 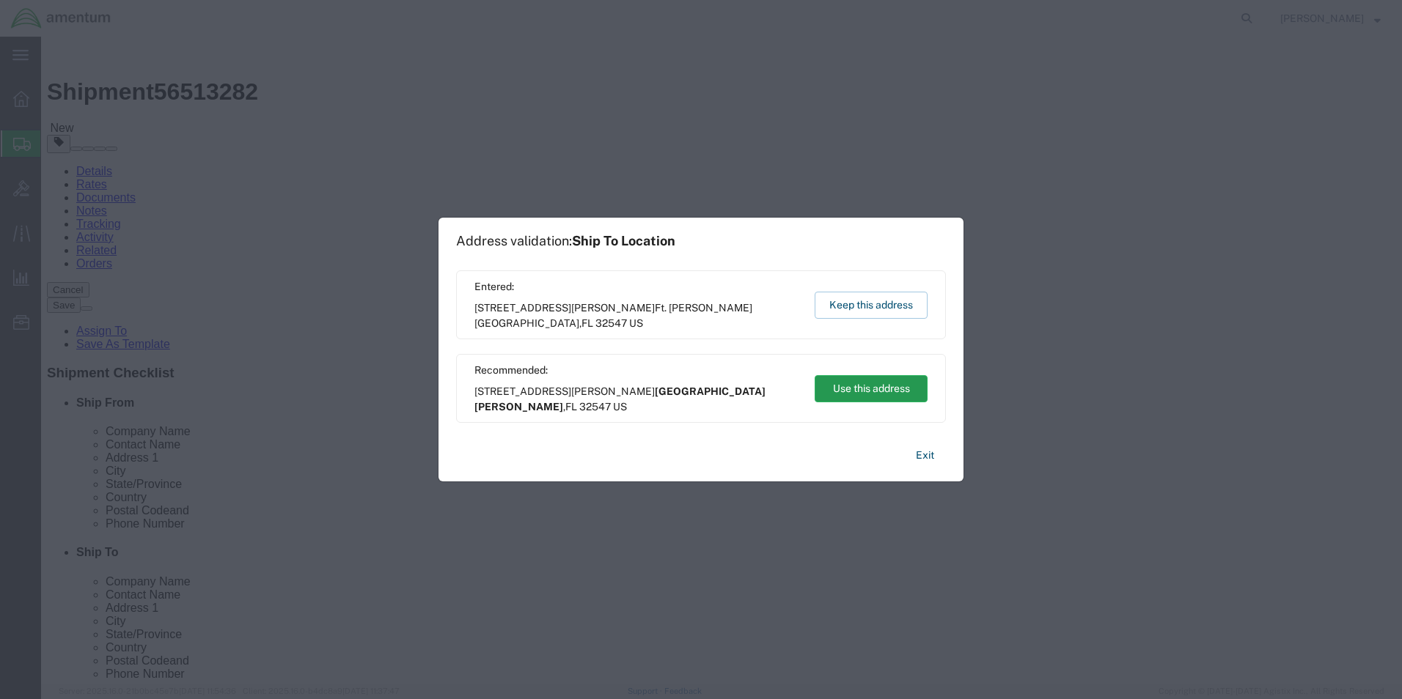 I want to click on span: Recommended:, so click(x=637, y=370).